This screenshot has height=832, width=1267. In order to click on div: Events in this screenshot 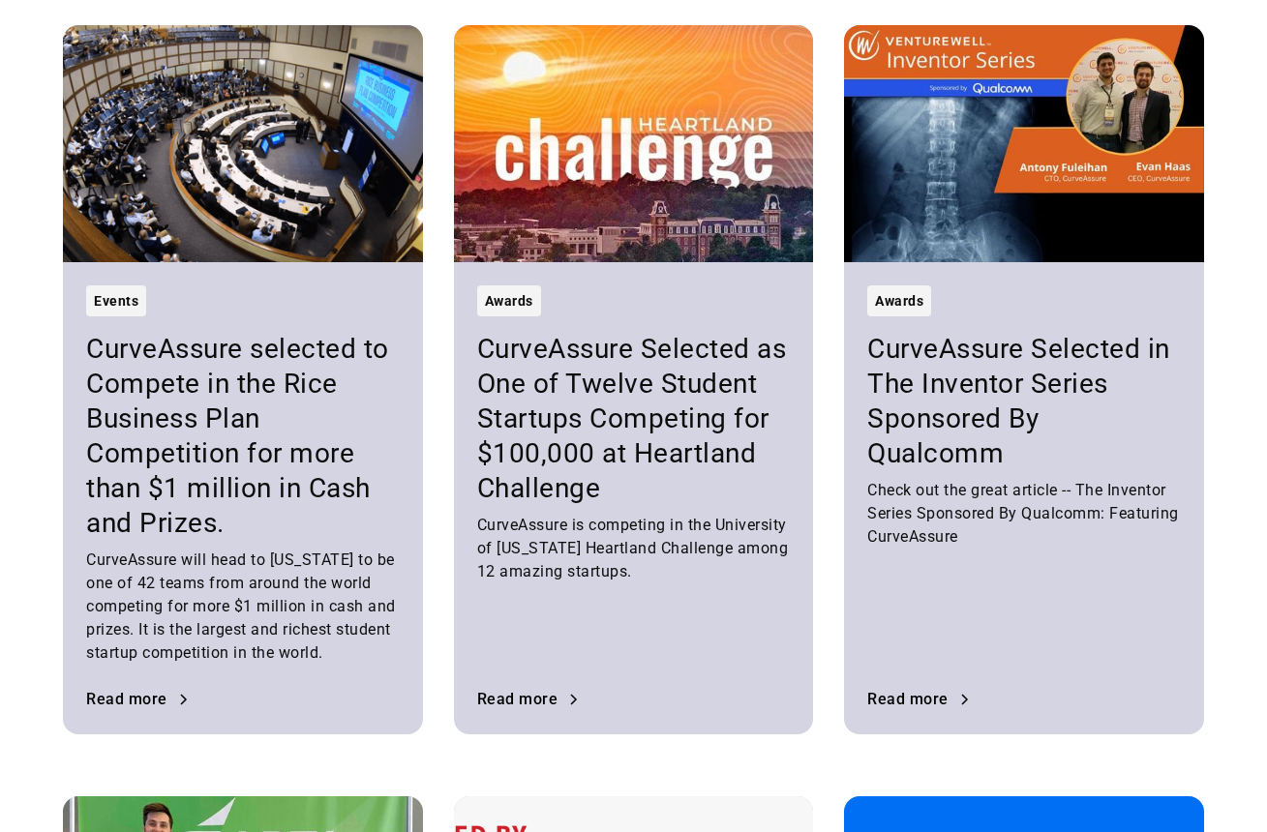, I will do `click(116, 301)`.